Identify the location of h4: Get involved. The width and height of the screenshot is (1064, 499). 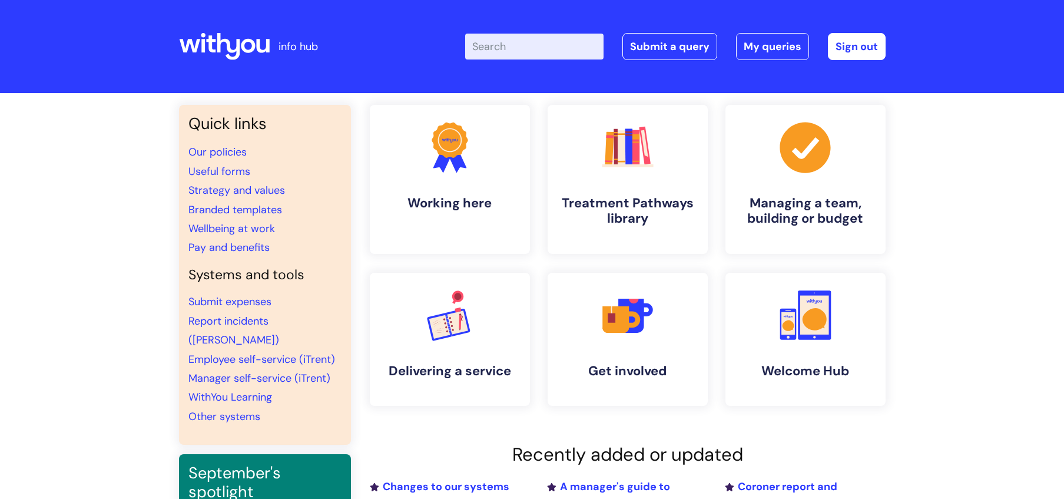
(628, 371).